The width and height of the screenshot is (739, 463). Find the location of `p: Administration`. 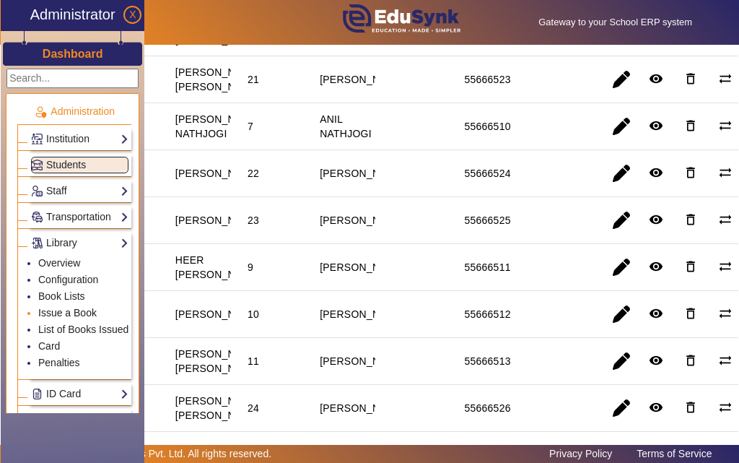

p: Administration is located at coordinates (74, 111).